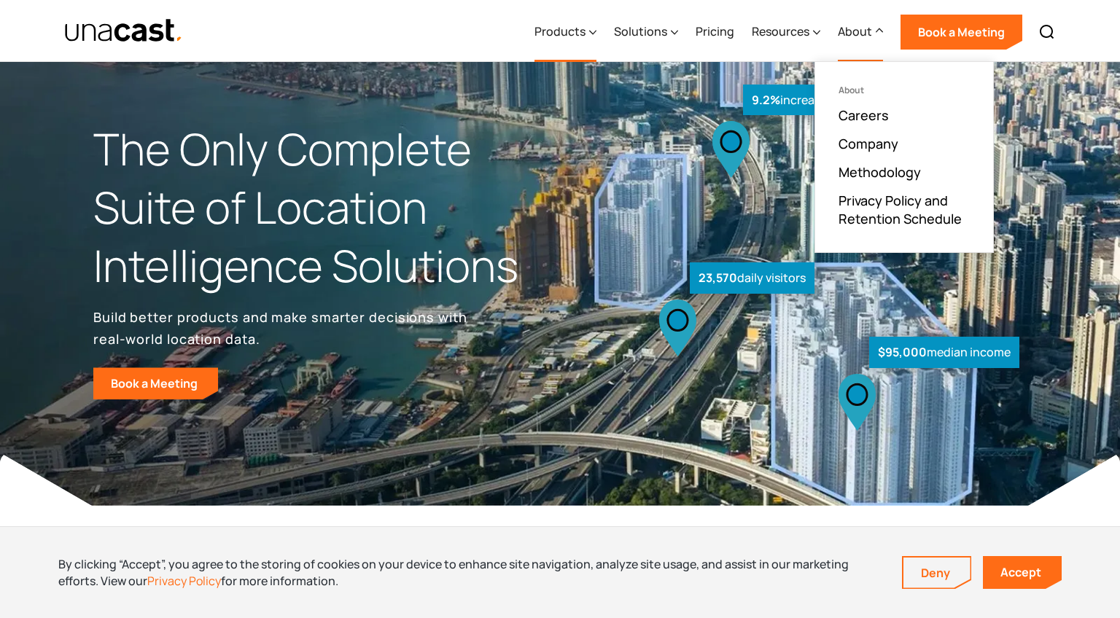 The image size is (1120, 618). What do you see at coordinates (937, 573) in the screenshot?
I see `a: Deny` at bounding box center [937, 573].